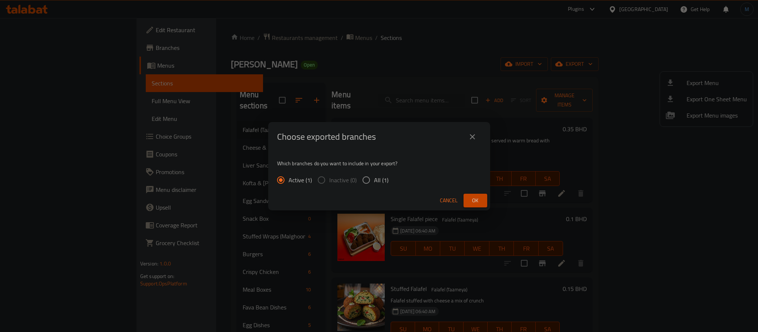 The image size is (758, 332). What do you see at coordinates (475, 200) in the screenshot?
I see `span: Ok` at bounding box center [475, 200].